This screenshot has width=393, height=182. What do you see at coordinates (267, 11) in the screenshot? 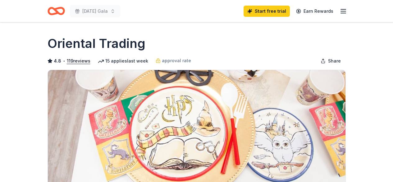
I see `a: Start free trial` at bounding box center [267, 11].